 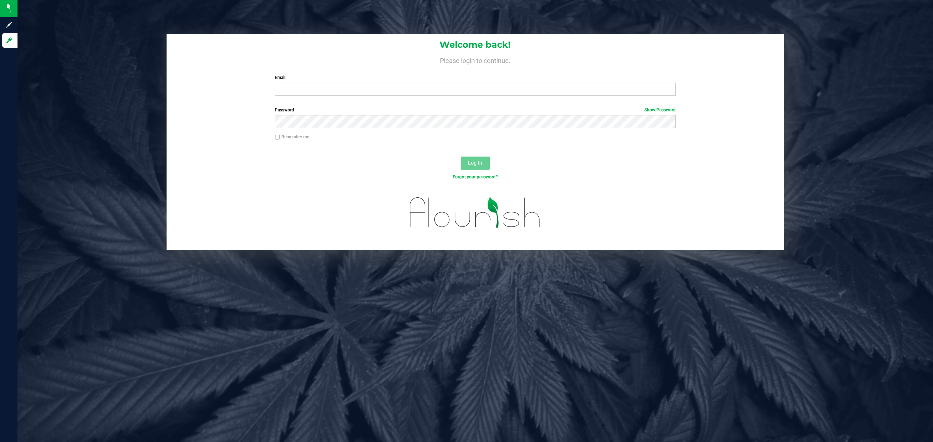 I want to click on span: Password, so click(x=284, y=110).